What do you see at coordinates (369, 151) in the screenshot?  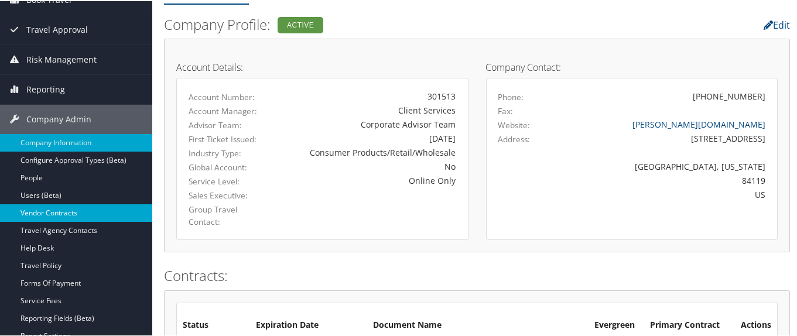 I see `div: Consumer Products/Retail/Wholesale` at bounding box center [369, 151].